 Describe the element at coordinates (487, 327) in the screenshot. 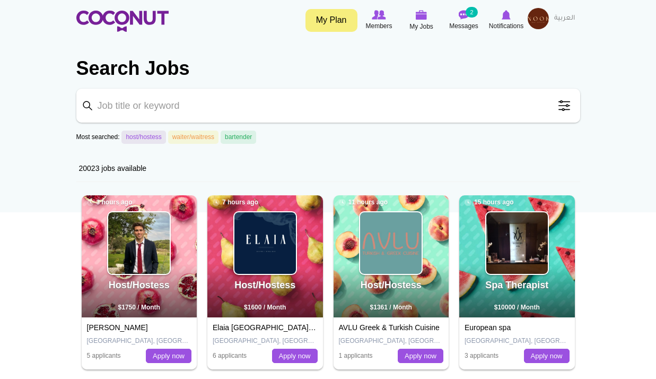

I see `a: European spa` at that location.